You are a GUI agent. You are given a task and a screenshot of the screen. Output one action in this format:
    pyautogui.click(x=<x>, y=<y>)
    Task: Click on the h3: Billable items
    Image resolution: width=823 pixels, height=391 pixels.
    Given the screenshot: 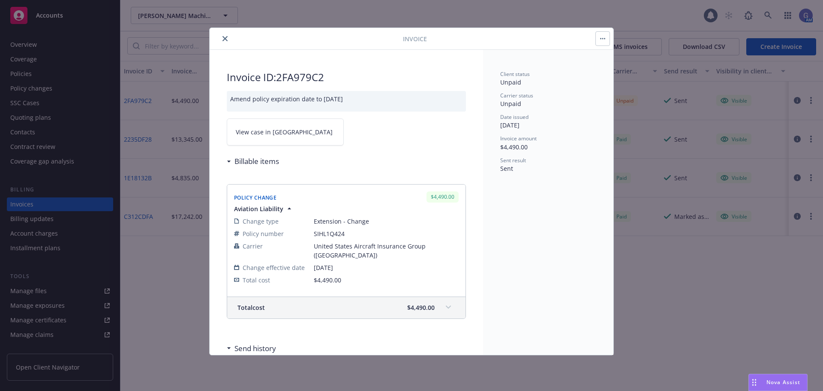 What is the action you would take?
    pyautogui.click(x=257, y=161)
    